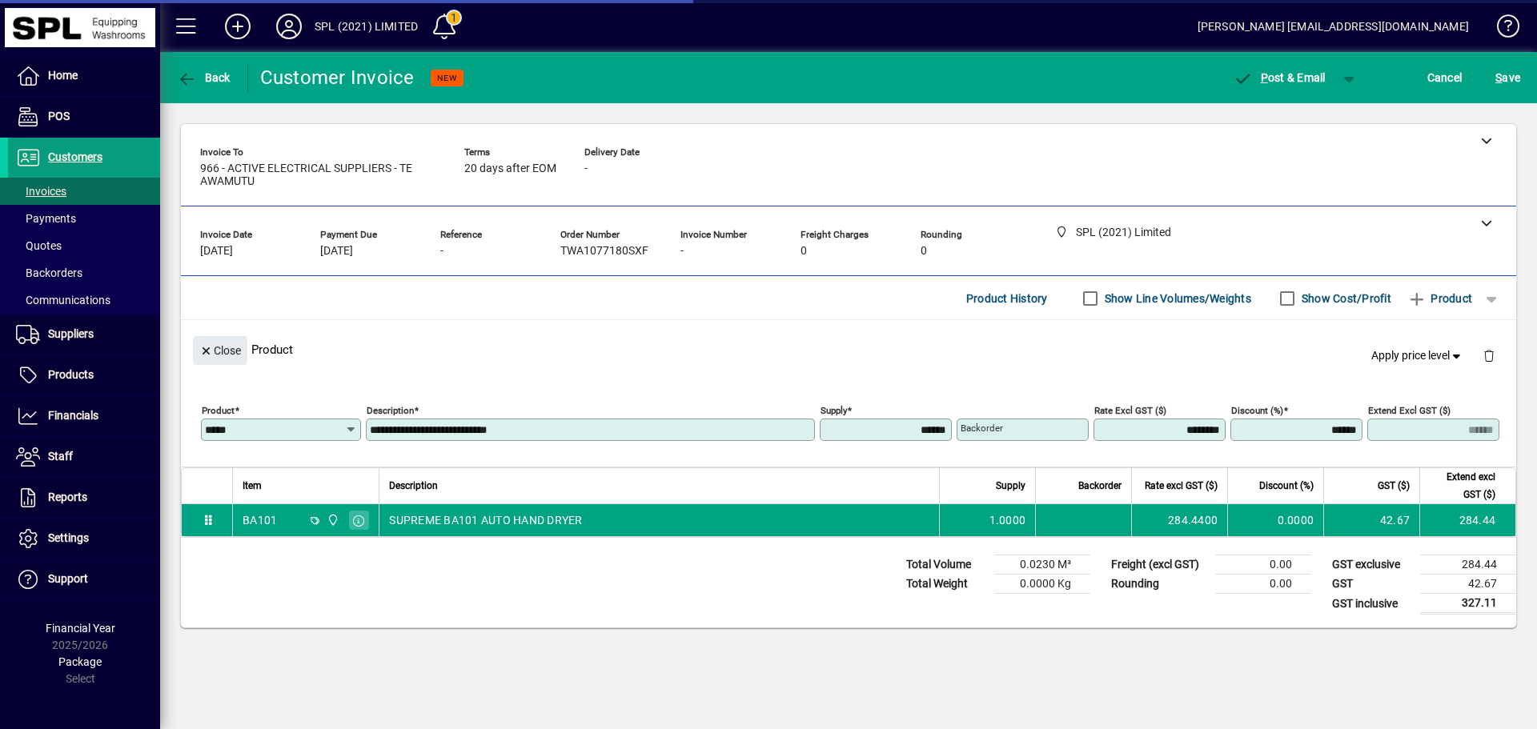 Image resolution: width=1537 pixels, height=729 pixels. What do you see at coordinates (84, 498) in the screenshot?
I see `a: Reports` at bounding box center [84, 498].